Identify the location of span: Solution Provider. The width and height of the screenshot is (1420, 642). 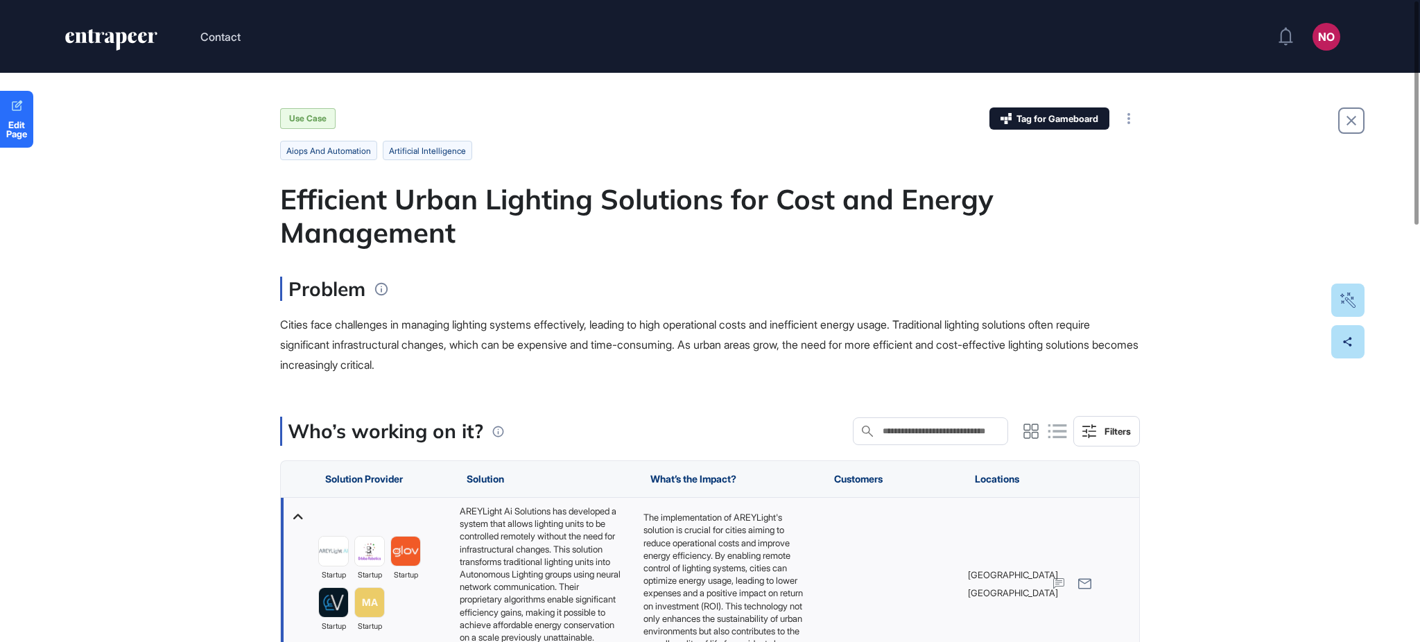
(364, 479).